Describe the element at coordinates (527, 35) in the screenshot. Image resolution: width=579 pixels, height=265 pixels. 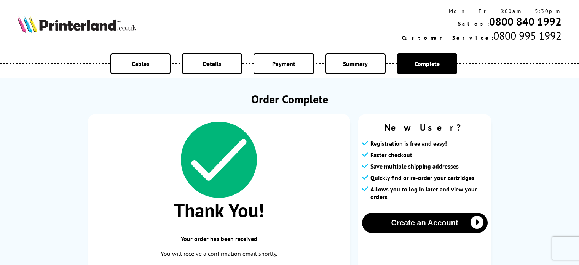
I see `span: 0800 995 1992` at that location.